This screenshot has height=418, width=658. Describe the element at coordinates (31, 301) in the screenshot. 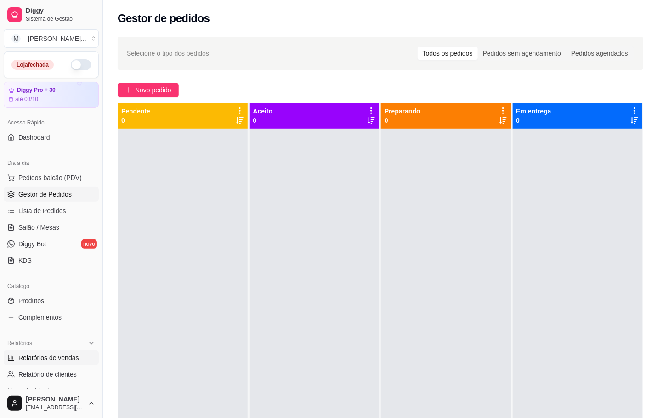

I see `span: Produtos` at that location.